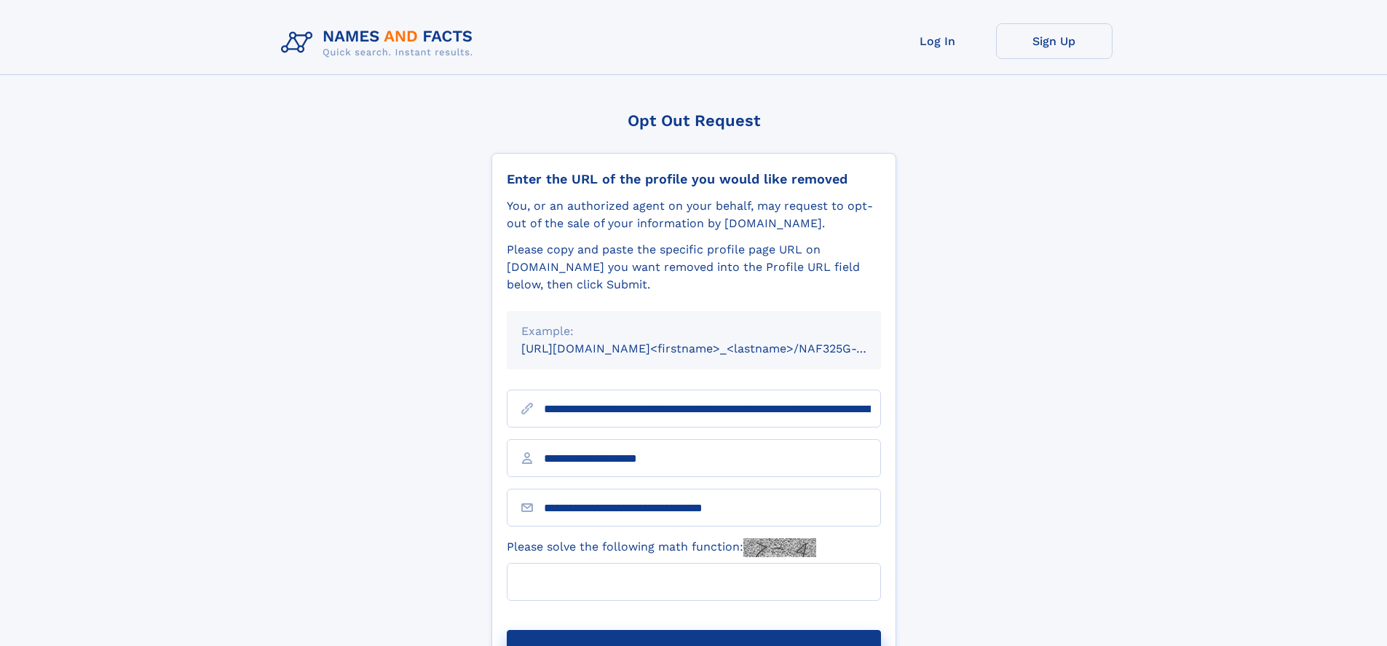  I want to click on div: You, or an authorized agent on your behalf, may request to opt-out of the sale of your informatio..., so click(694, 215).